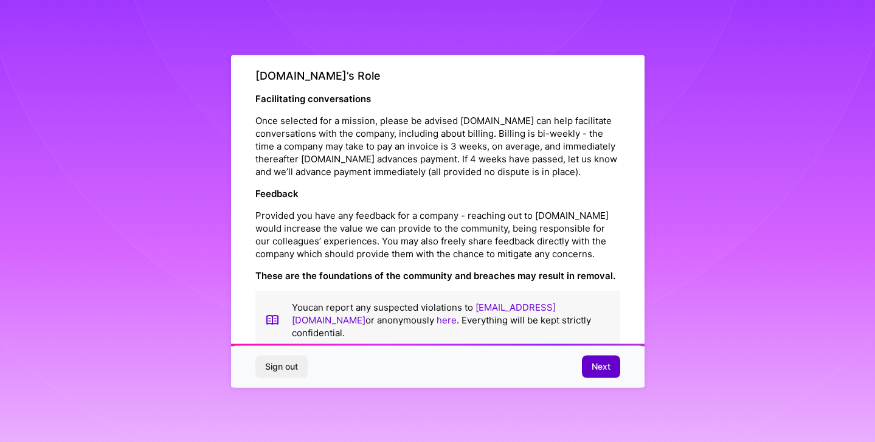 The width and height of the screenshot is (875, 442). What do you see at coordinates (601, 367) in the screenshot?
I see `span: Next` at bounding box center [601, 367].